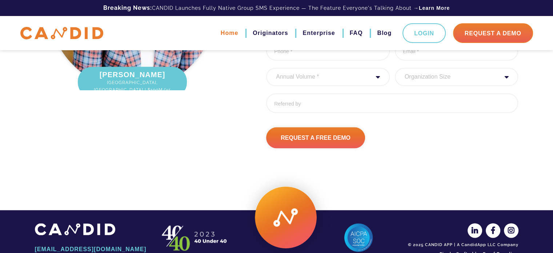 The height and width of the screenshot is (253, 553). What do you see at coordinates (318, 33) in the screenshot?
I see `a: Enterprise` at bounding box center [318, 33].